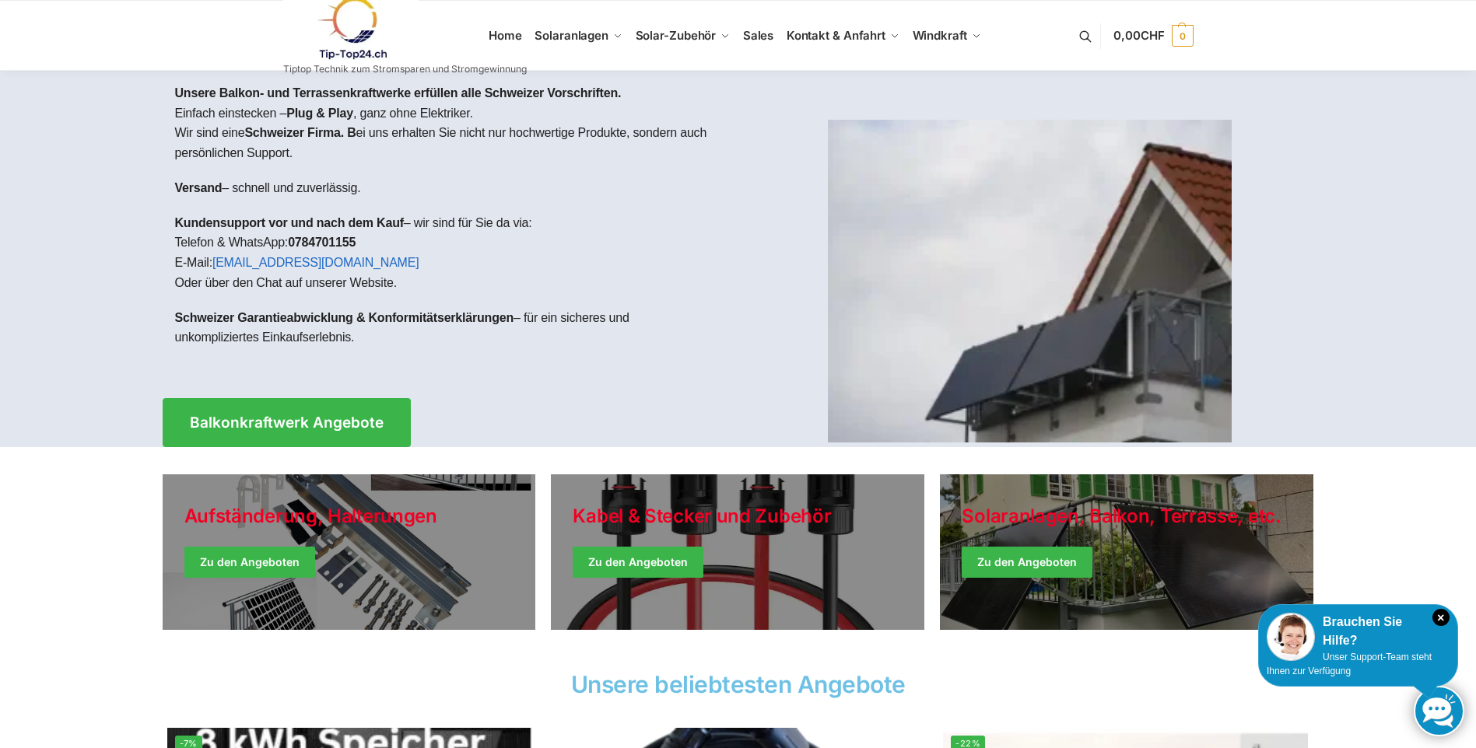 The image size is (1476, 748). I want to click on span: Kontakt & Anfahrt, so click(835, 35).